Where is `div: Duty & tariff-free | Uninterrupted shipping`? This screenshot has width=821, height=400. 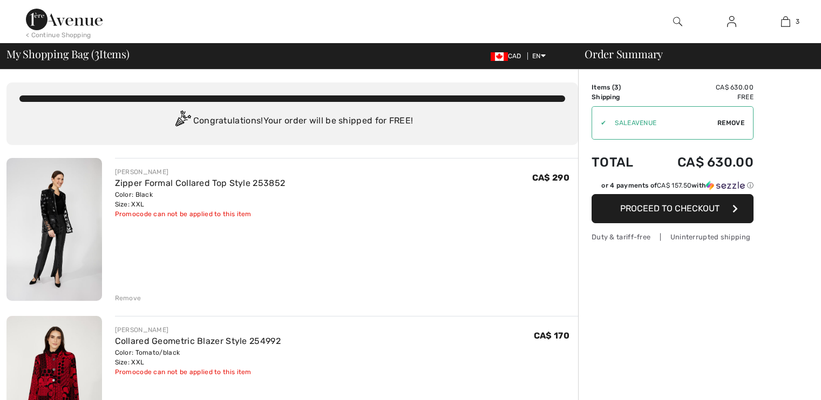
div: Duty & tariff-free | Uninterrupted shipping is located at coordinates (672, 237).